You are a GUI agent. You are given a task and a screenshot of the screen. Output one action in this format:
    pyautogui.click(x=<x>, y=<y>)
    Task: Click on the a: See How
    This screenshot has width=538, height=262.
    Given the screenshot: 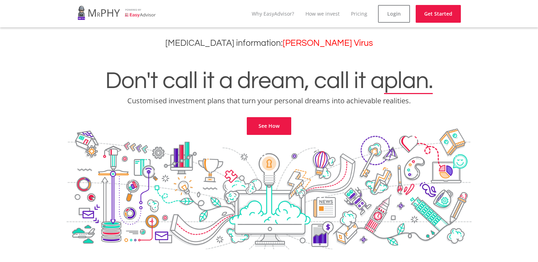 What is the action you would take?
    pyautogui.click(x=269, y=126)
    